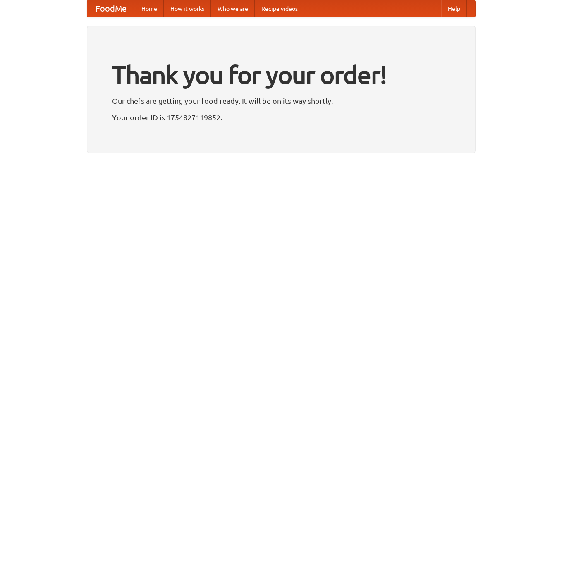 This screenshot has width=562, height=585. I want to click on h1: Thank you for your order!, so click(281, 75).